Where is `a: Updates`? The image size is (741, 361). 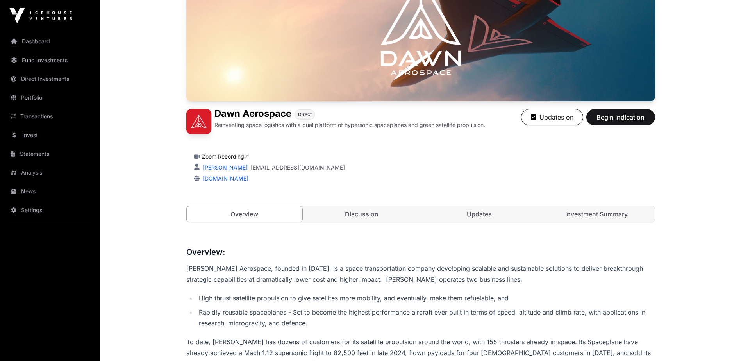
a: Updates is located at coordinates (479, 214).